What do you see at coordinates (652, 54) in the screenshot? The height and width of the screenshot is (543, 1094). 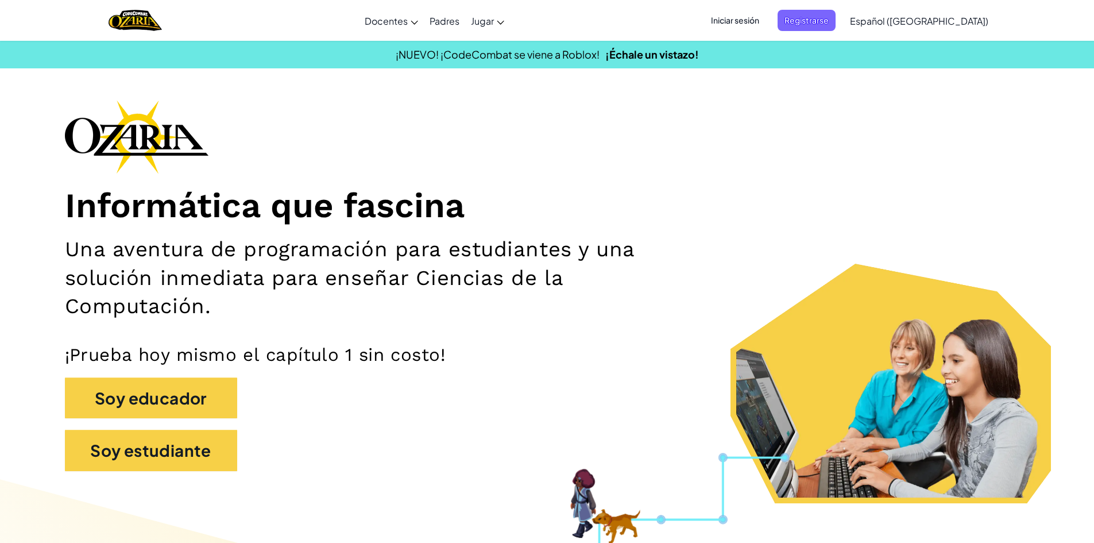 I see `a: ¡Échale un vistazo!` at bounding box center [652, 54].